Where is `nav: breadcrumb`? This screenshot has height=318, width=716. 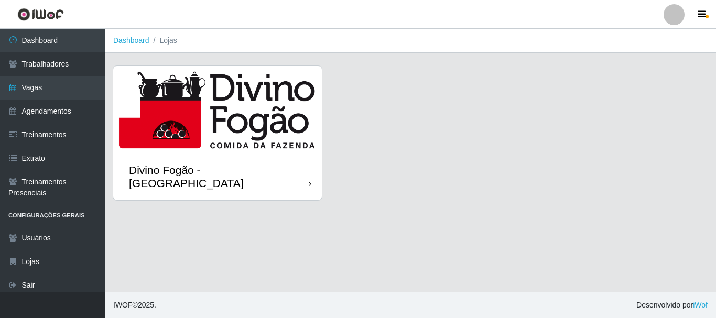 nav: breadcrumb is located at coordinates (410, 41).